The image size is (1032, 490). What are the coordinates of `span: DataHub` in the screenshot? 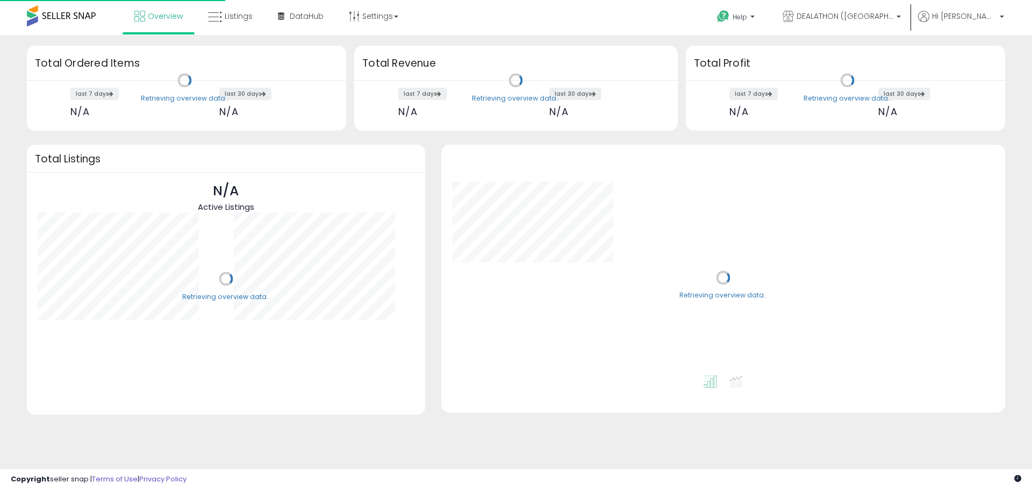 It's located at (306, 16).